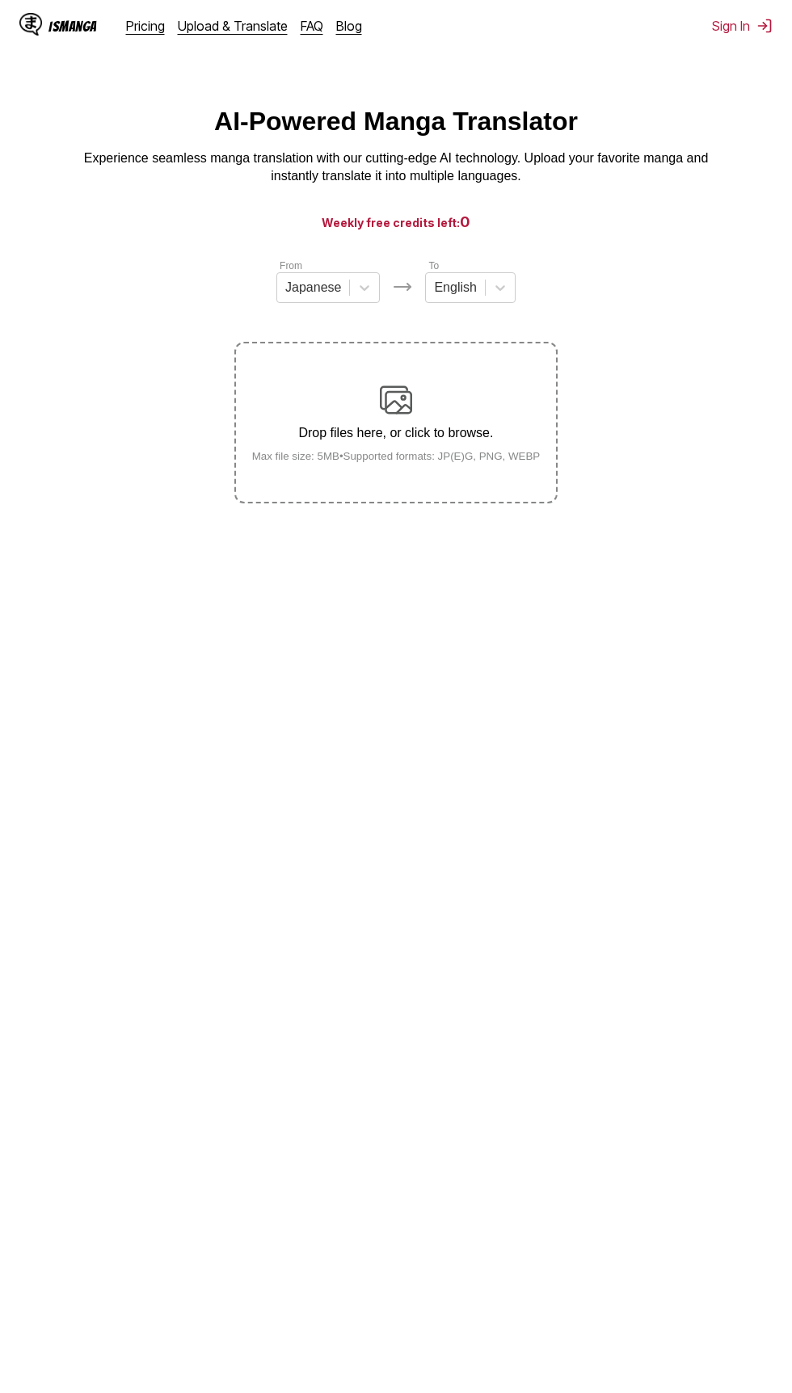  I want to click on label: To, so click(433, 266).